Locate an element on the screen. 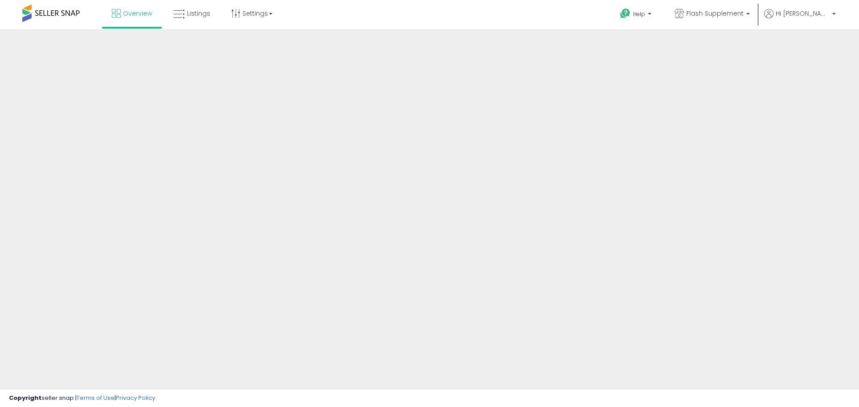 The image size is (859, 407). a: Privacy Policy is located at coordinates (135, 398).